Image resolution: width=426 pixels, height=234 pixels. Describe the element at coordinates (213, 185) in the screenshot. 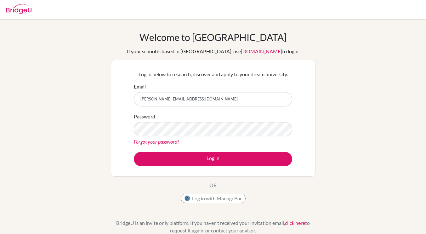

I see `p: OR` at that location.